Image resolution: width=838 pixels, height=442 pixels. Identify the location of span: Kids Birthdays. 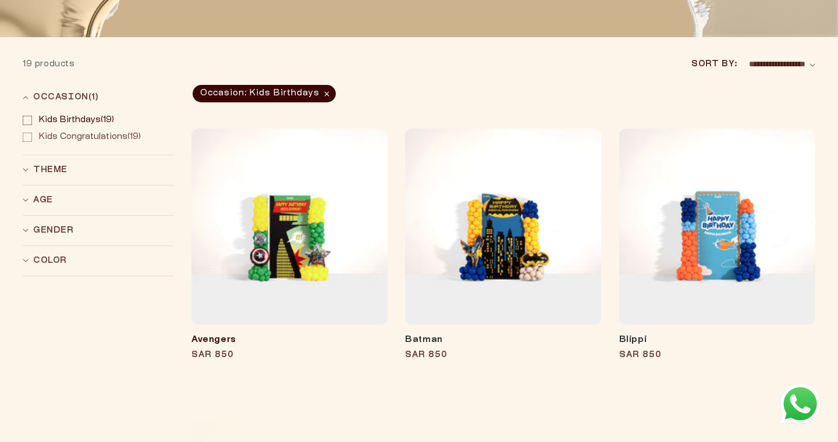
(70, 120).